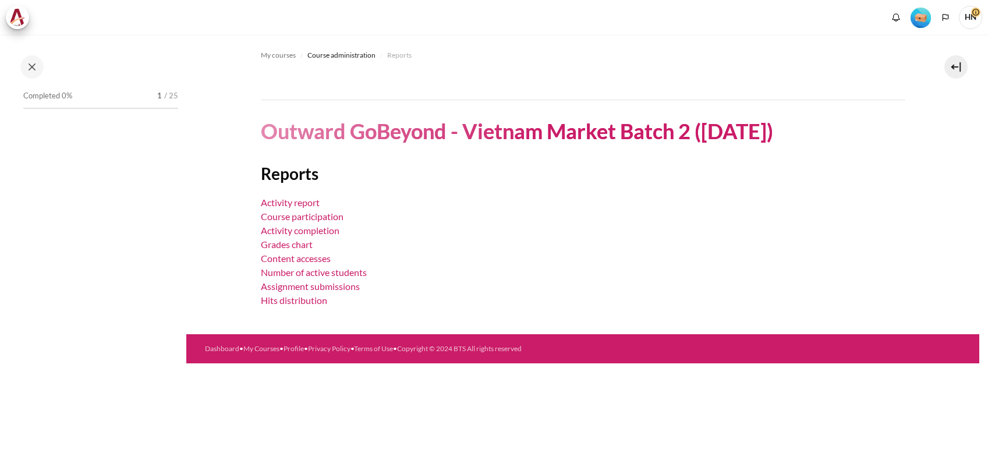 The width and height of the screenshot is (988, 467). Describe the element at coordinates (373, 348) in the screenshot. I see `a: Terms of Use` at that location.